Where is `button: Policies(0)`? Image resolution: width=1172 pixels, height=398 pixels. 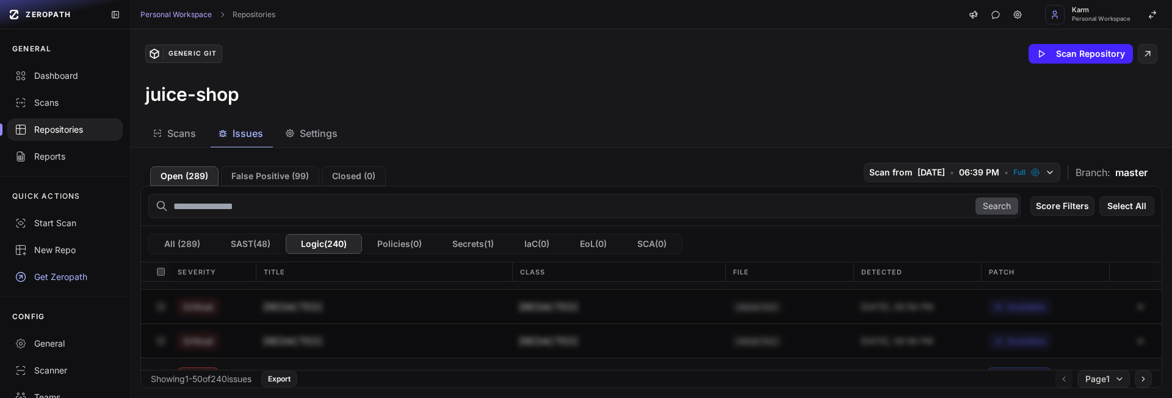
button: Policies(0) is located at coordinates (399, 244).